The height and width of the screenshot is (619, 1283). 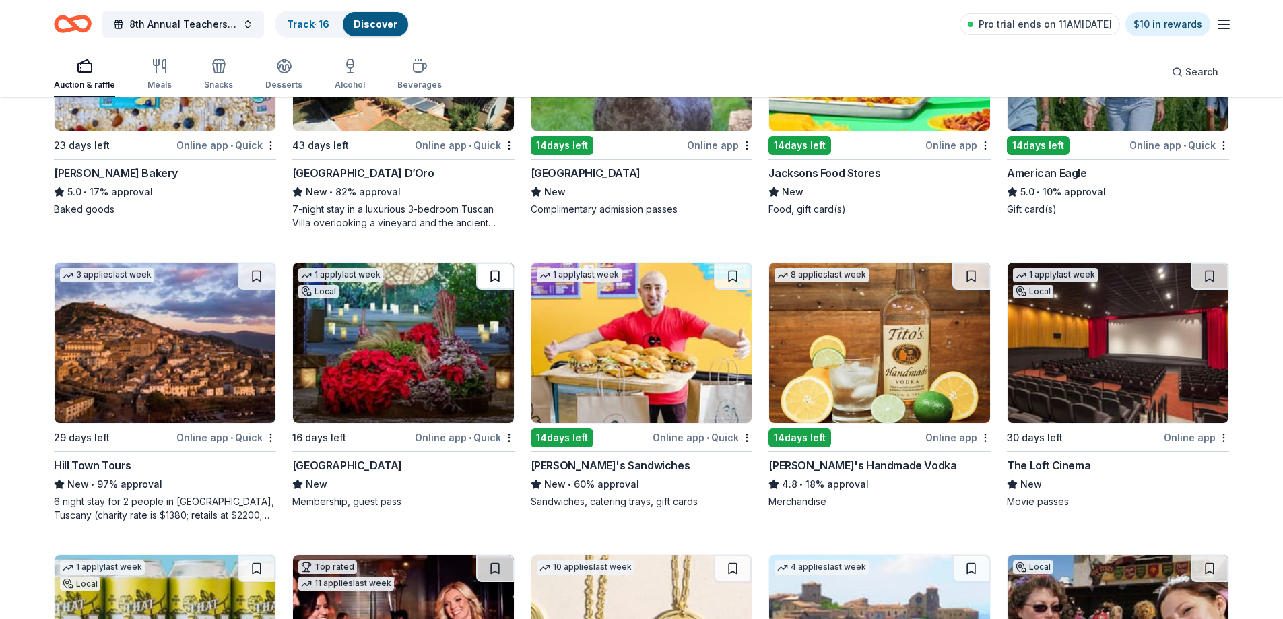 I want to click on div: Membership, guest pass, so click(x=403, y=502).